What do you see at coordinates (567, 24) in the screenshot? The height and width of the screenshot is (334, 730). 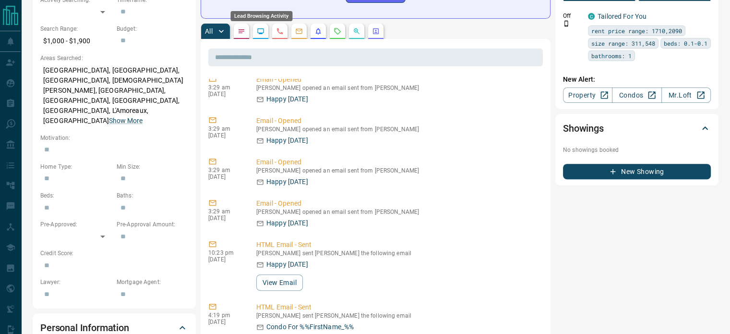 I see `svg: Push Notification Only` at bounding box center [567, 24].